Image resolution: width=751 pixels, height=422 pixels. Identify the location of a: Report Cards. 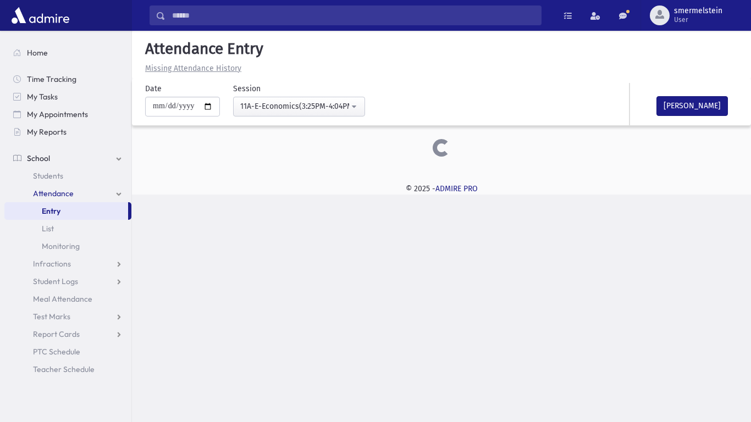
(68, 334).